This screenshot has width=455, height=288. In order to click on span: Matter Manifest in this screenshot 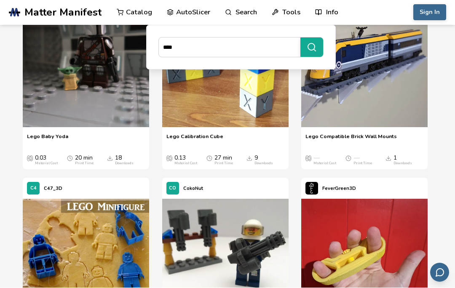, I will do `click(63, 13)`.